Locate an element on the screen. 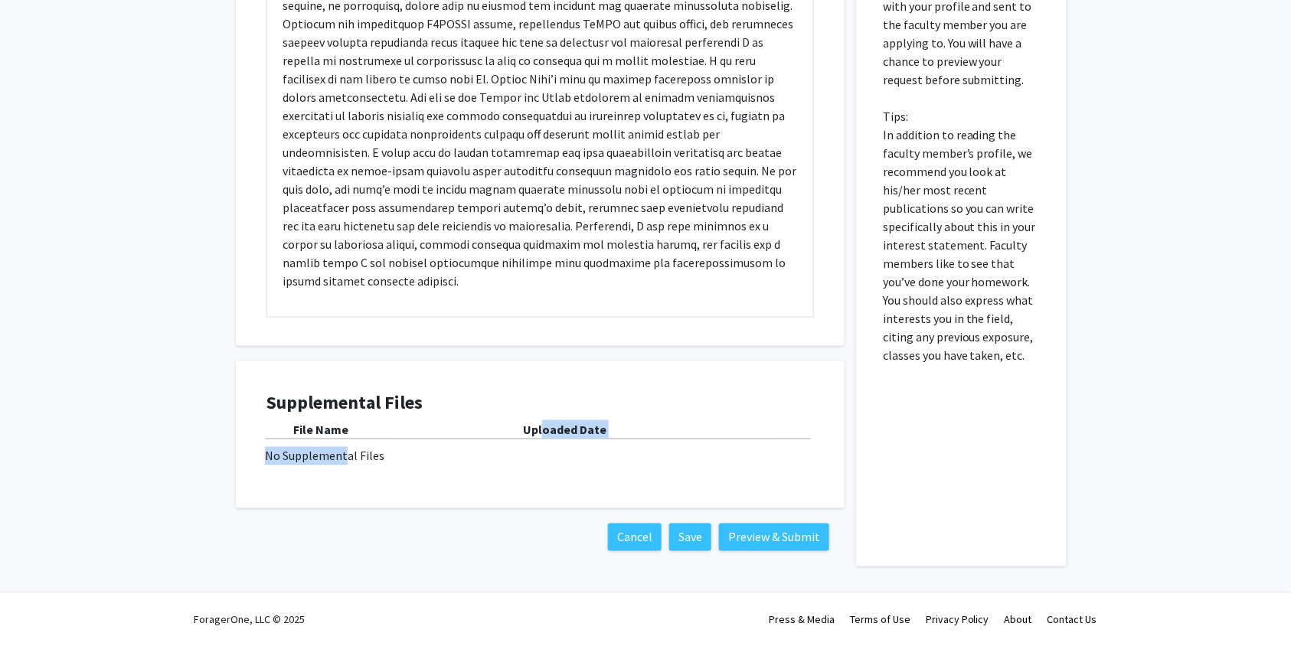  button: Preview & Submit is located at coordinates (774, 537).